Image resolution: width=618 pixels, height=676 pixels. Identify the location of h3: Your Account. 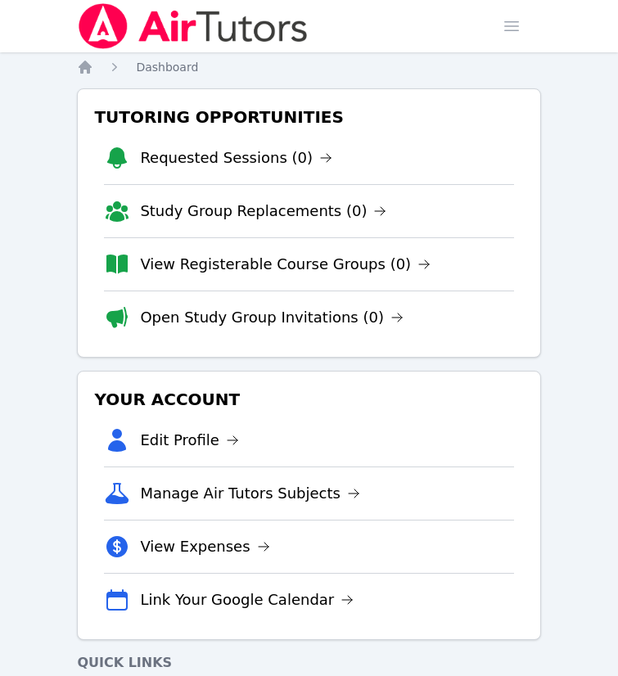
(308, 399).